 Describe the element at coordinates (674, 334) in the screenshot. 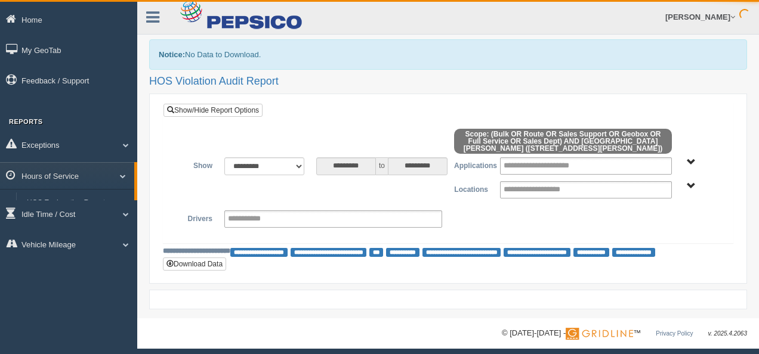

I see `a: Privacy Policy` at that location.